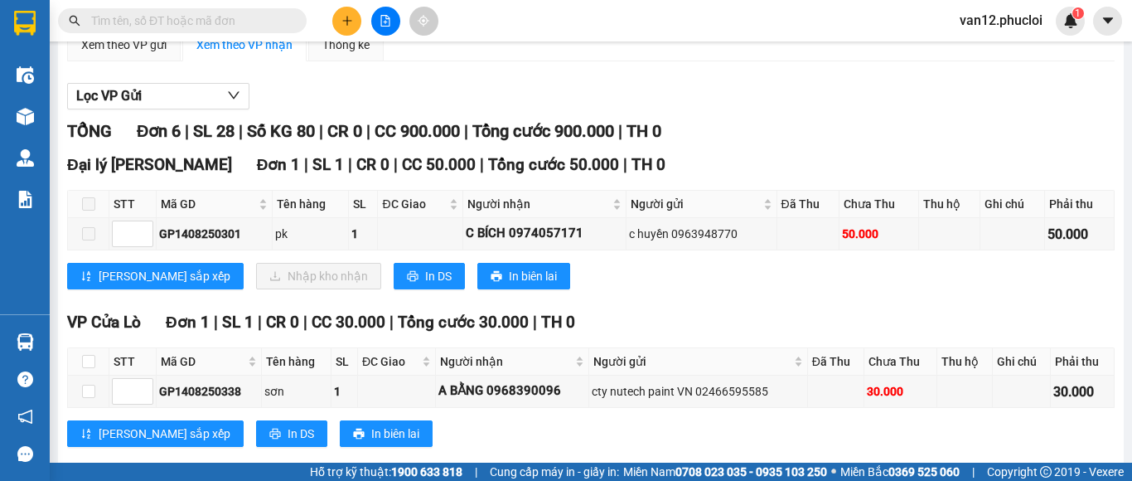 The width and height of the screenshot is (1132, 481). I want to click on th: Ghi chú, so click(1022, 361).